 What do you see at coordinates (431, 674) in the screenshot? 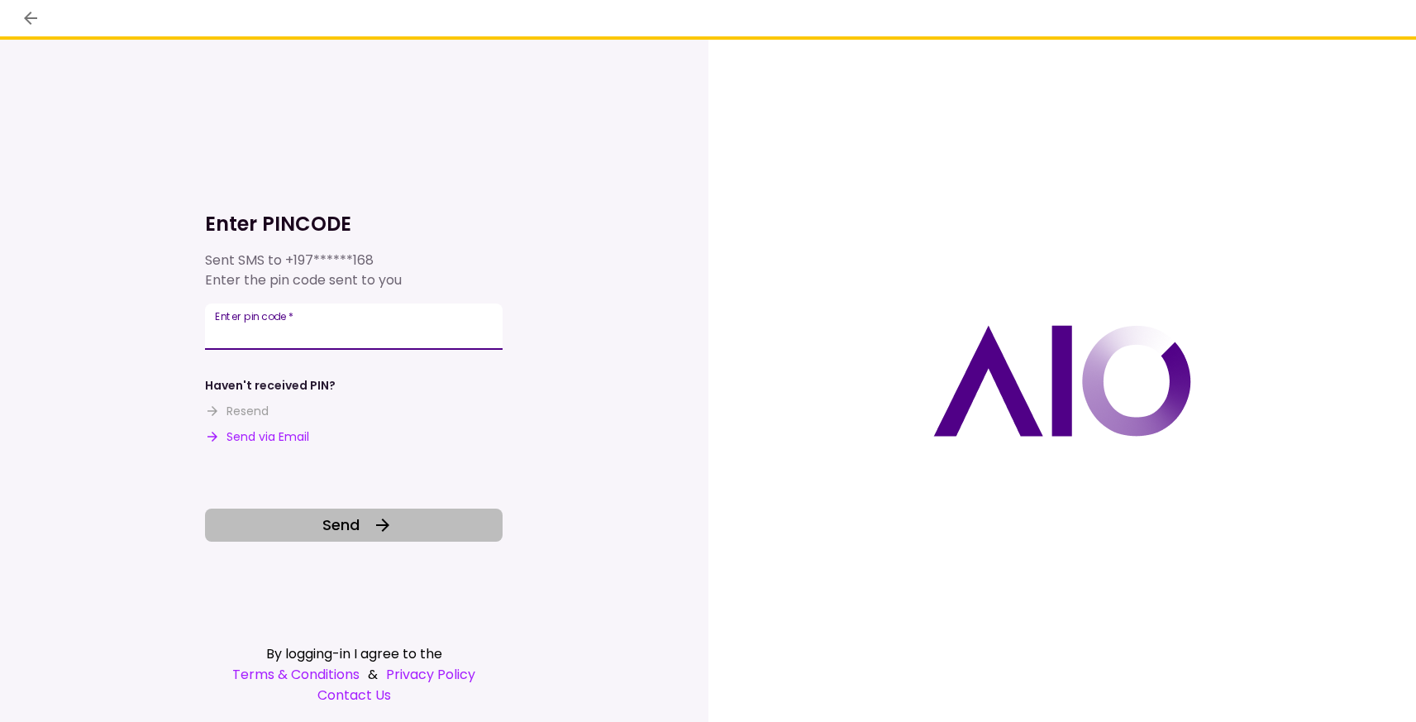
I see `a: Privacy Policy` at bounding box center [431, 674].